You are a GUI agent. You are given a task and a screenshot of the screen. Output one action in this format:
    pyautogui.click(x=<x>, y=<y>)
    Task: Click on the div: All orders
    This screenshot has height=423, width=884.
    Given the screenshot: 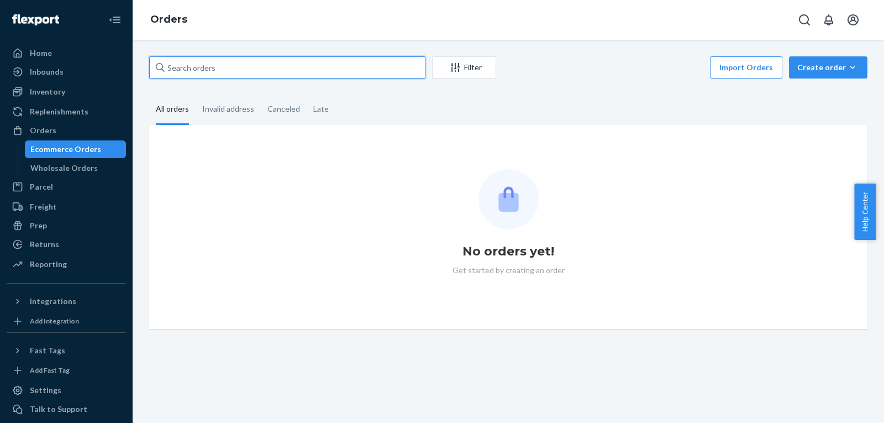 What is the action you would take?
    pyautogui.click(x=172, y=109)
    